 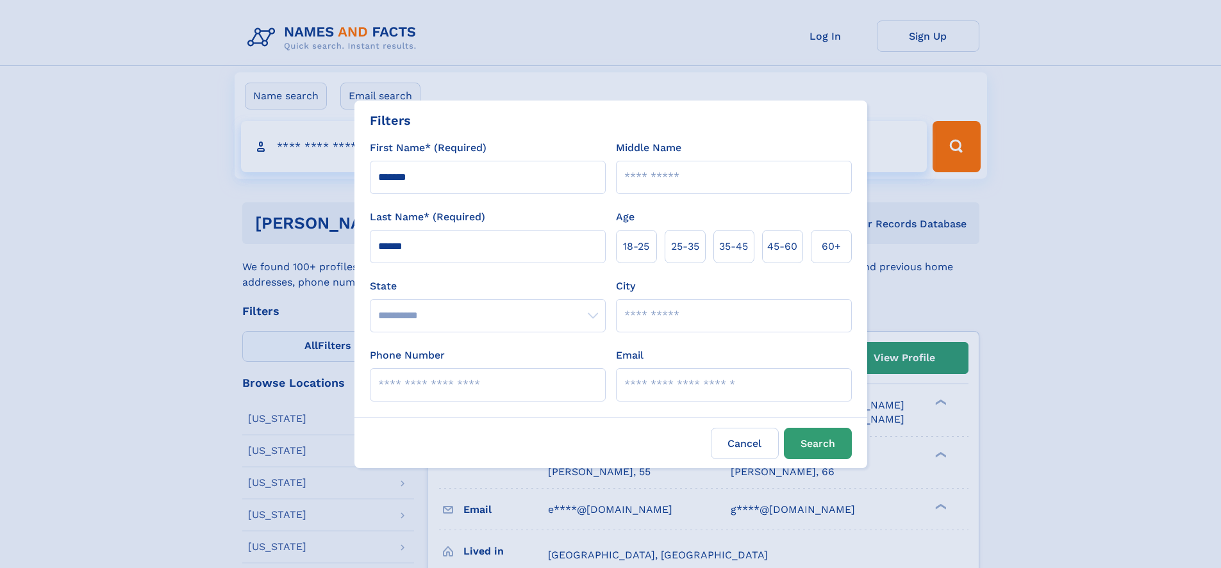 What do you see at coordinates (782, 247) in the screenshot?
I see `span: 45‑60` at bounding box center [782, 247].